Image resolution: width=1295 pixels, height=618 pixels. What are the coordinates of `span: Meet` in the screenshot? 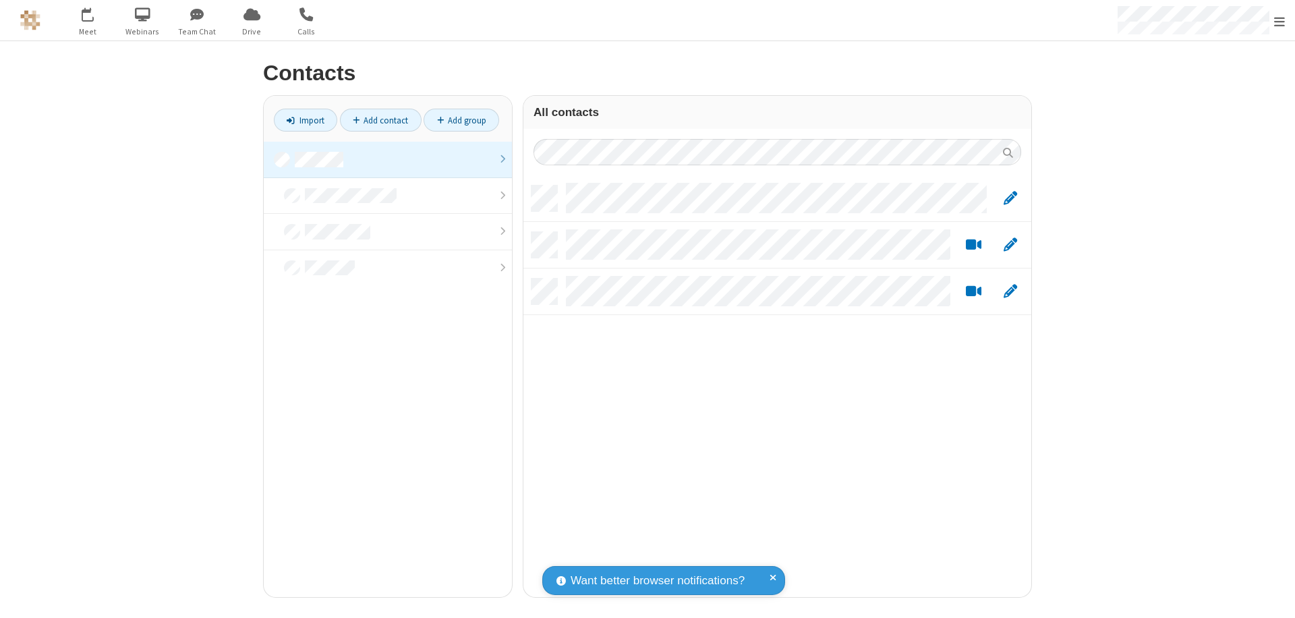 It's located at (88, 32).